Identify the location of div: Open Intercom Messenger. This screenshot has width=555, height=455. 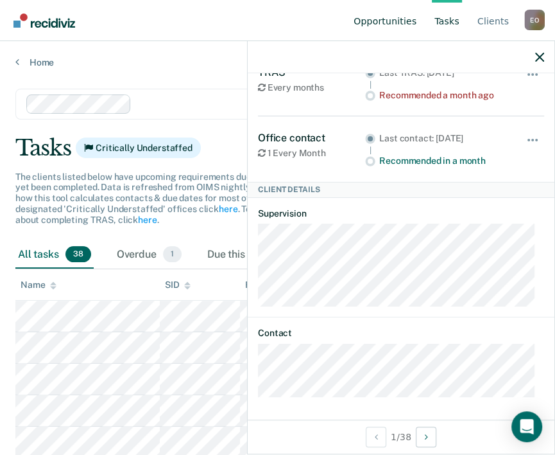
(527, 426).